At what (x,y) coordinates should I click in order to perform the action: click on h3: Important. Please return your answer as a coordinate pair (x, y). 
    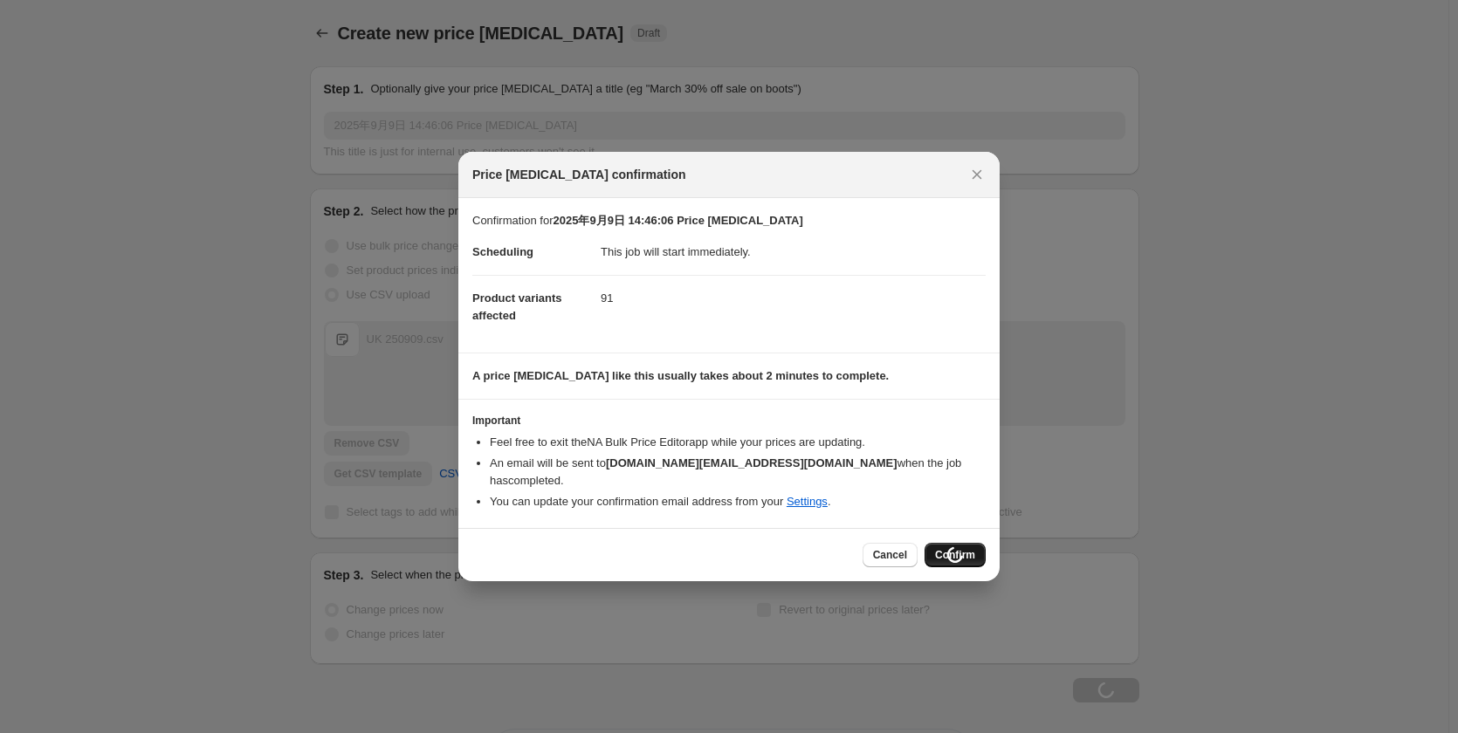
    Looking at the image, I should click on (729, 421).